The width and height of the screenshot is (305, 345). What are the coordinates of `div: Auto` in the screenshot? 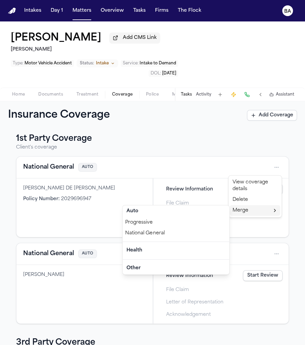 It's located at (176, 211).